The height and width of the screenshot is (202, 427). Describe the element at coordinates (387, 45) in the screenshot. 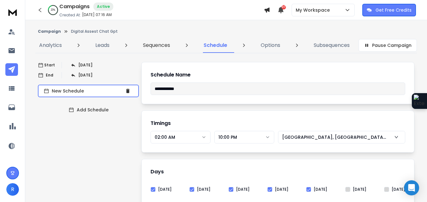

I see `button: Pause Campaign` at that location.